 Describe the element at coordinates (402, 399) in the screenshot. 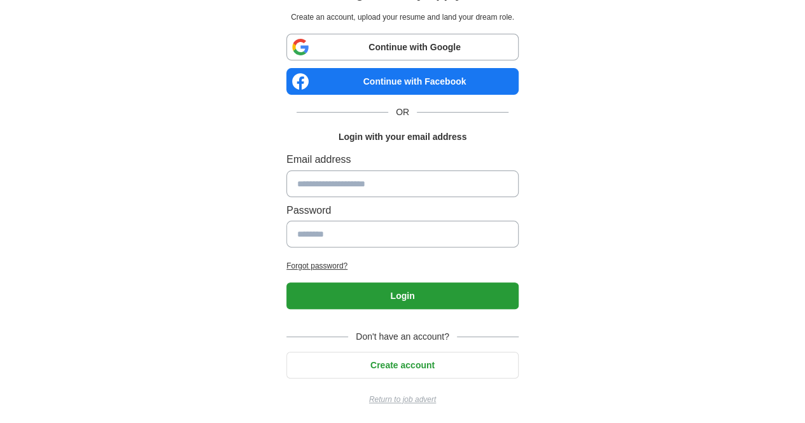

I see `a: Return to job advert` at that location.